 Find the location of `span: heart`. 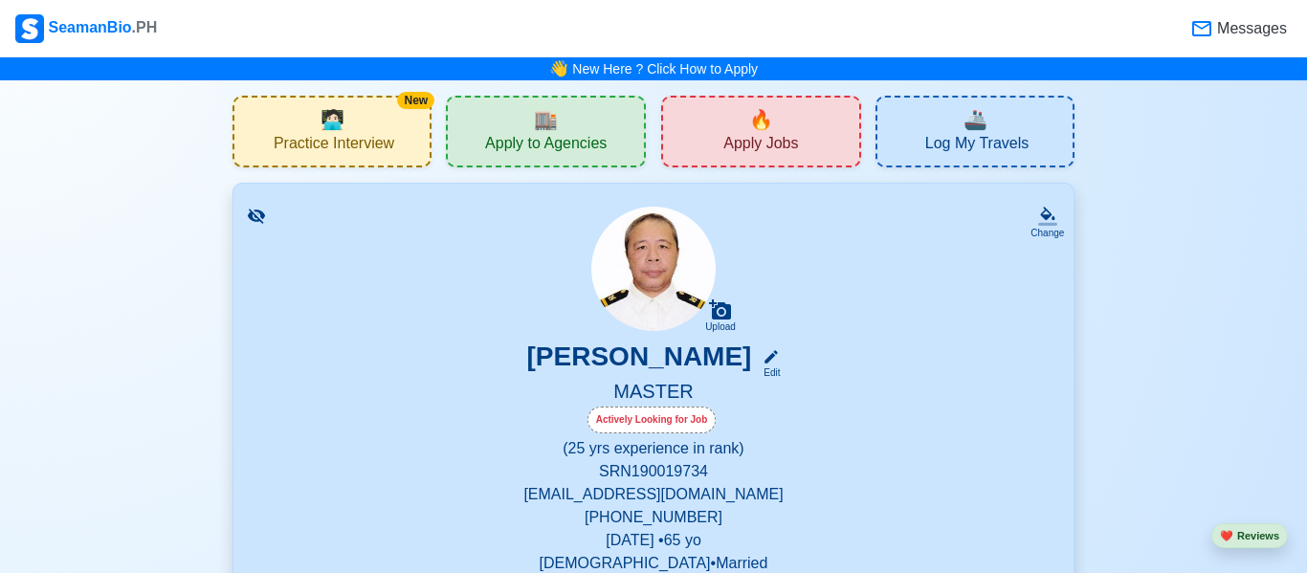

span: heart is located at coordinates (1227, 536).